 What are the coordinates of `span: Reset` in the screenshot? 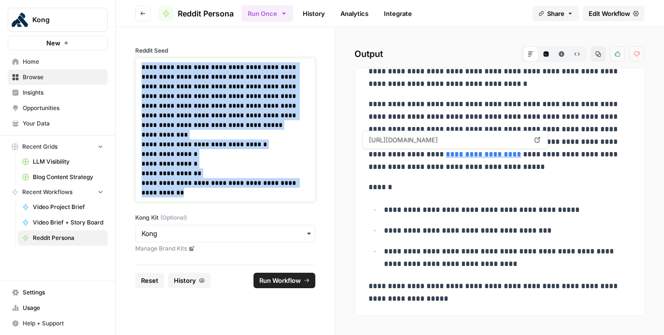 It's located at (150, 280).